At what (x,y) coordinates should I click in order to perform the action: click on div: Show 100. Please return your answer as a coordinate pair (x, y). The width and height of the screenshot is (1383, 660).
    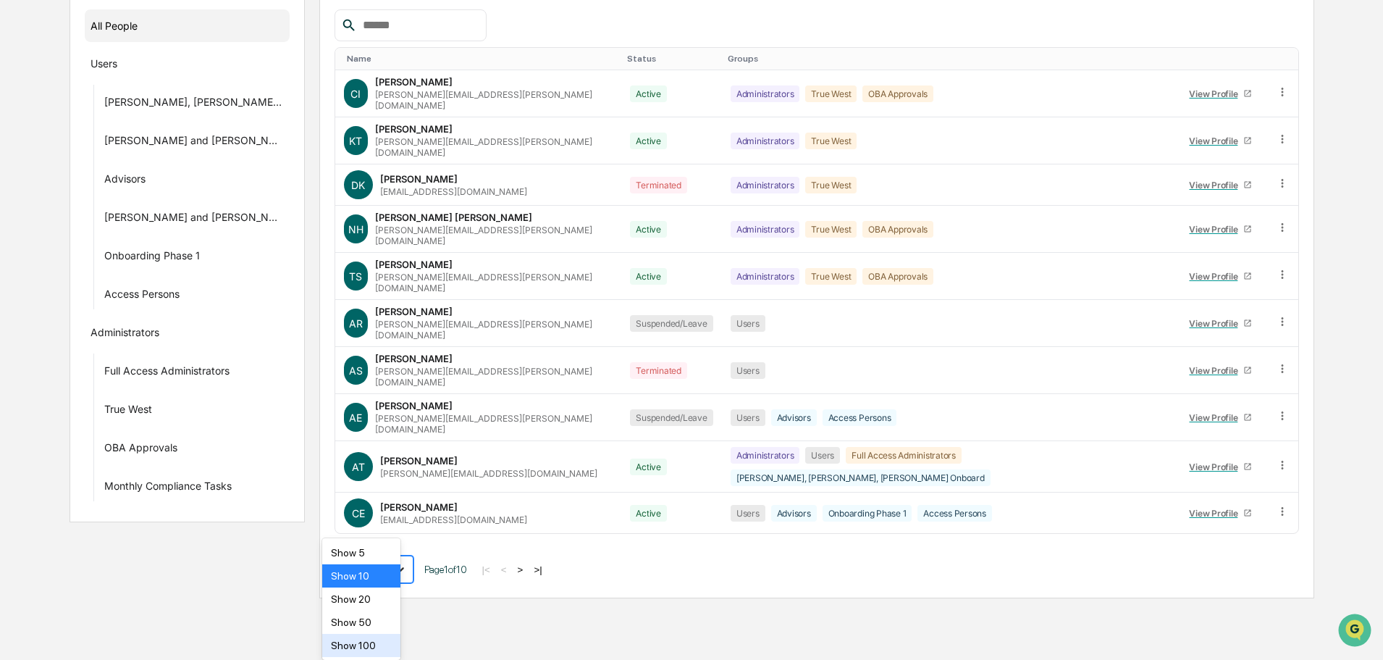
    Looking at the image, I should click on (361, 645).